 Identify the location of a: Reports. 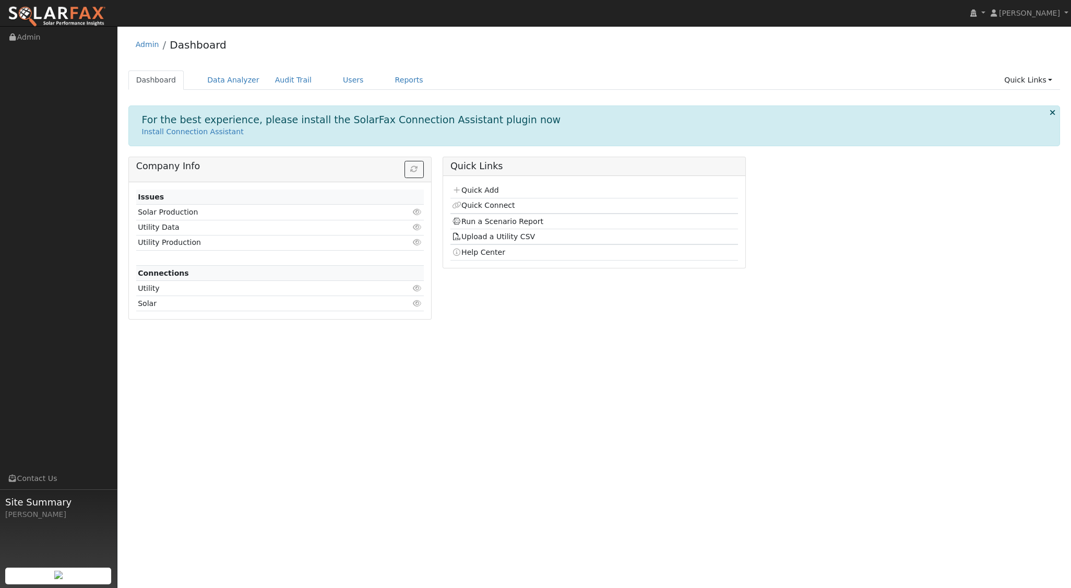
(409, 80).